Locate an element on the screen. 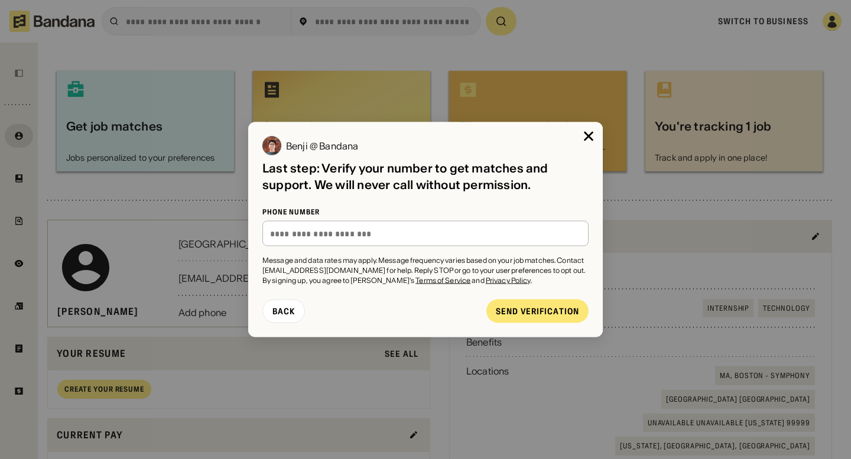 This screenshot has height=459, width=851. div: Message and data rates may apply. Message frequency varies based on your job matches. Contact [EM... is located at coordinates (426, 271).